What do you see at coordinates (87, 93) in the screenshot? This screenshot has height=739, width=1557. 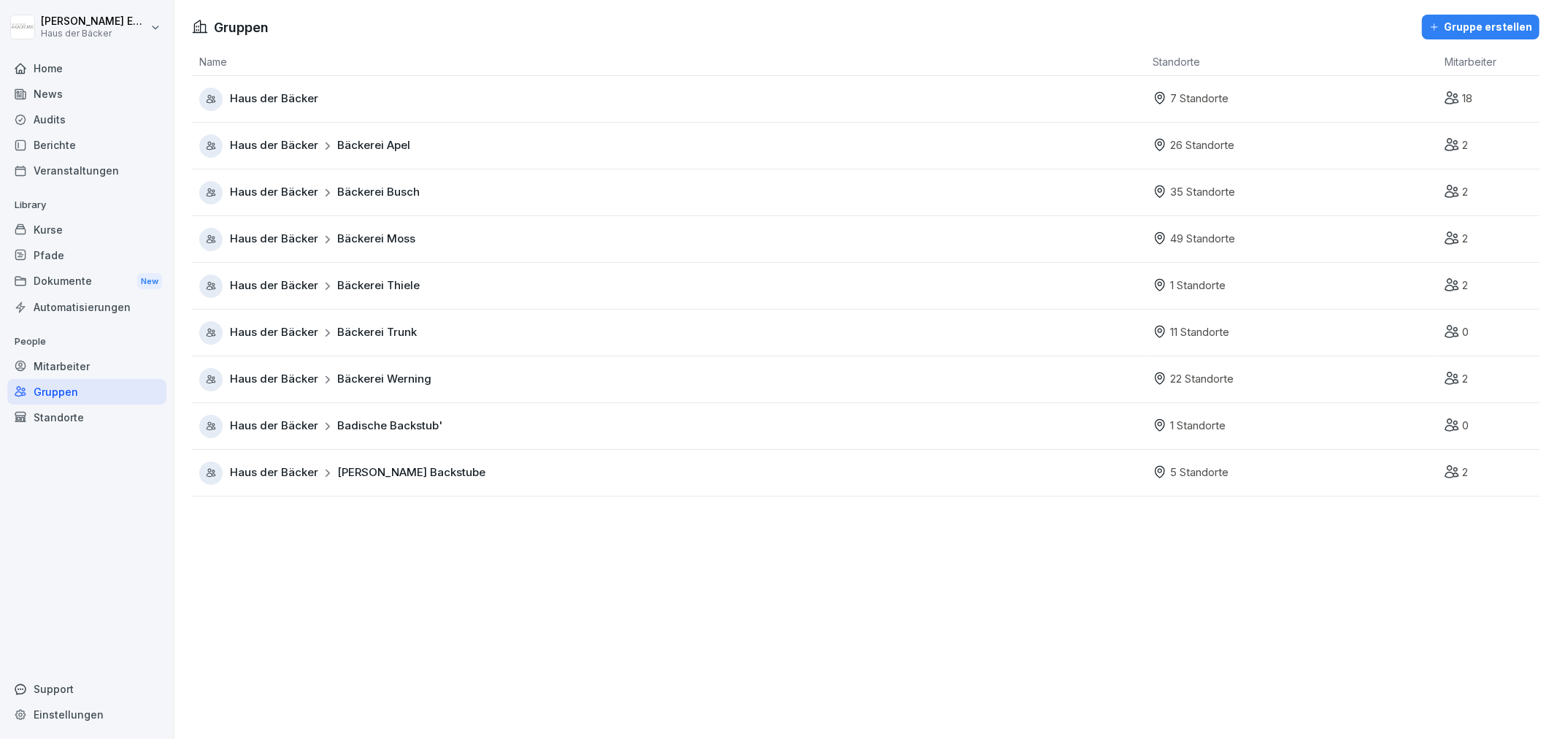 I see `div: News` at bounding box center [87, 93].